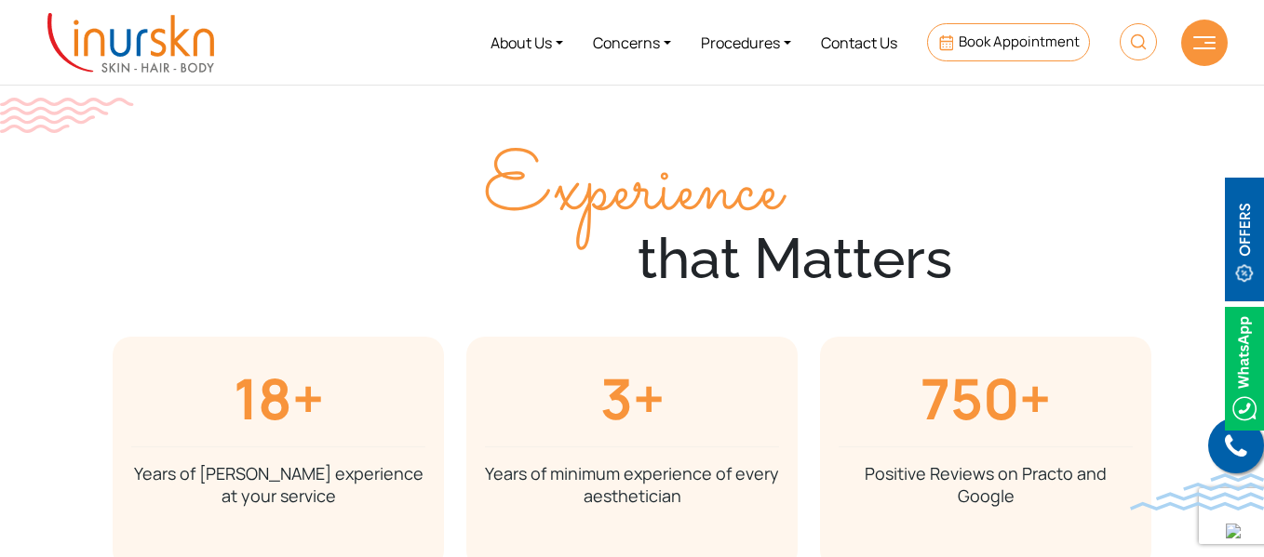 Image resolution: width=1264 pixels, height=557 pixels. I want to click on a: Whatsappicon, so click(1244, 367).